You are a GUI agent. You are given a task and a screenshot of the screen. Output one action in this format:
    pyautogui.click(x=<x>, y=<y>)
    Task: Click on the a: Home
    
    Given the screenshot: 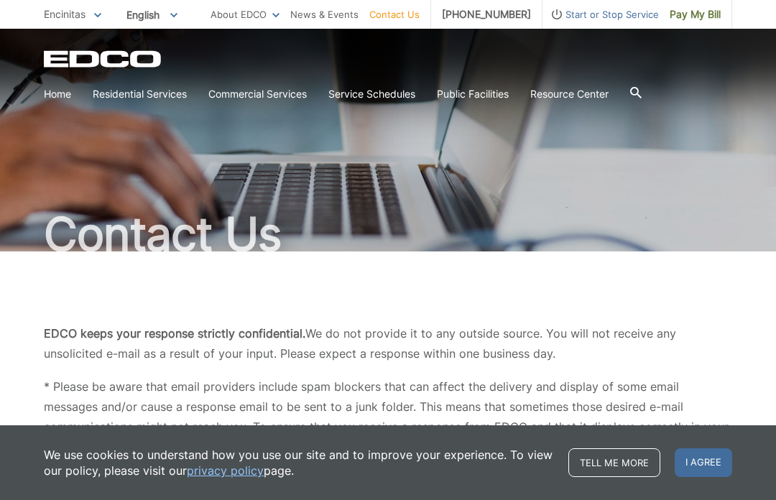 What is the action you would take?
    pyautogui.click(x=57, y=94)
    